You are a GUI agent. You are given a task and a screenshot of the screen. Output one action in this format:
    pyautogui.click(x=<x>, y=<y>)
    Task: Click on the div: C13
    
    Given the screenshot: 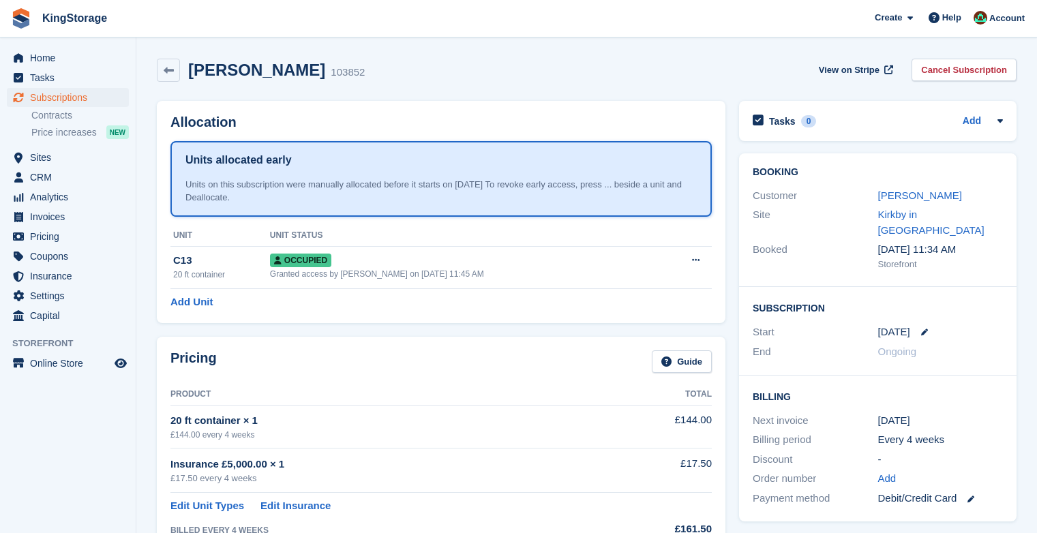 What is the action you would take?
    pyautogui.click(x=222, y=260)
    